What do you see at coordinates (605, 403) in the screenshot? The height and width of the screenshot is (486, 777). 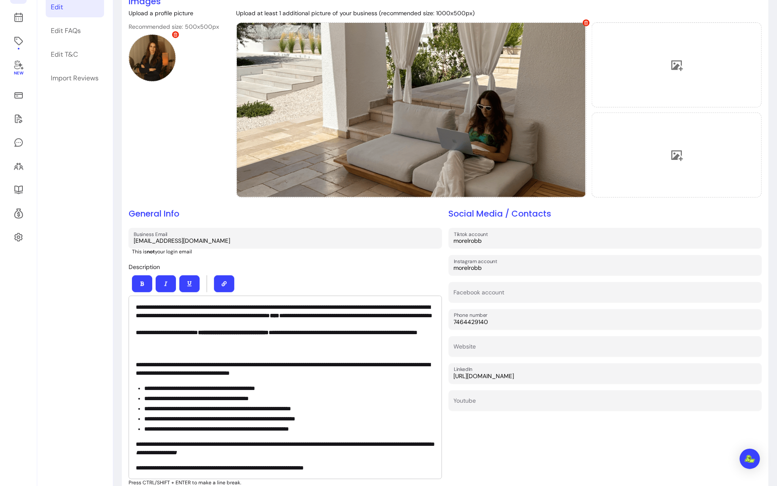 I see `input: Youtube` at bounding box center [605, 403].